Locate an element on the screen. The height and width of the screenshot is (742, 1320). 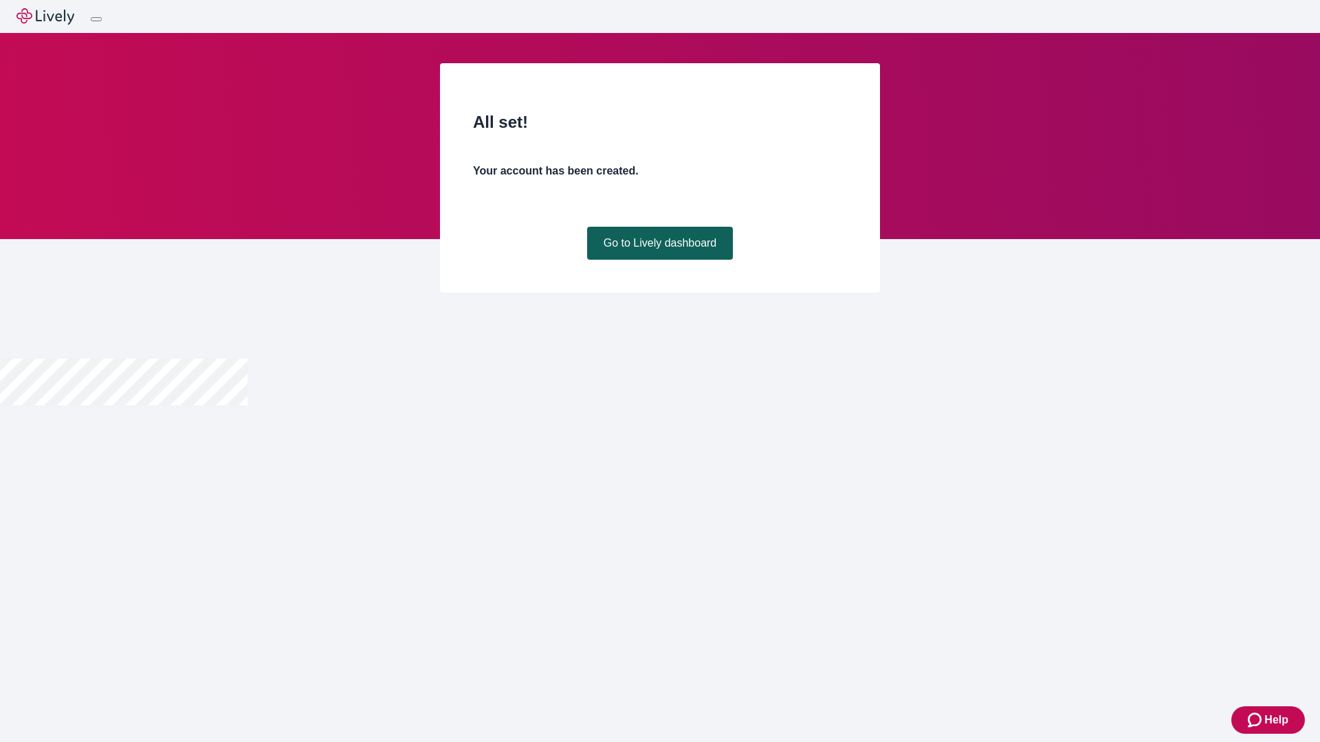
h2: All set! is located at coordinates (660, 122).